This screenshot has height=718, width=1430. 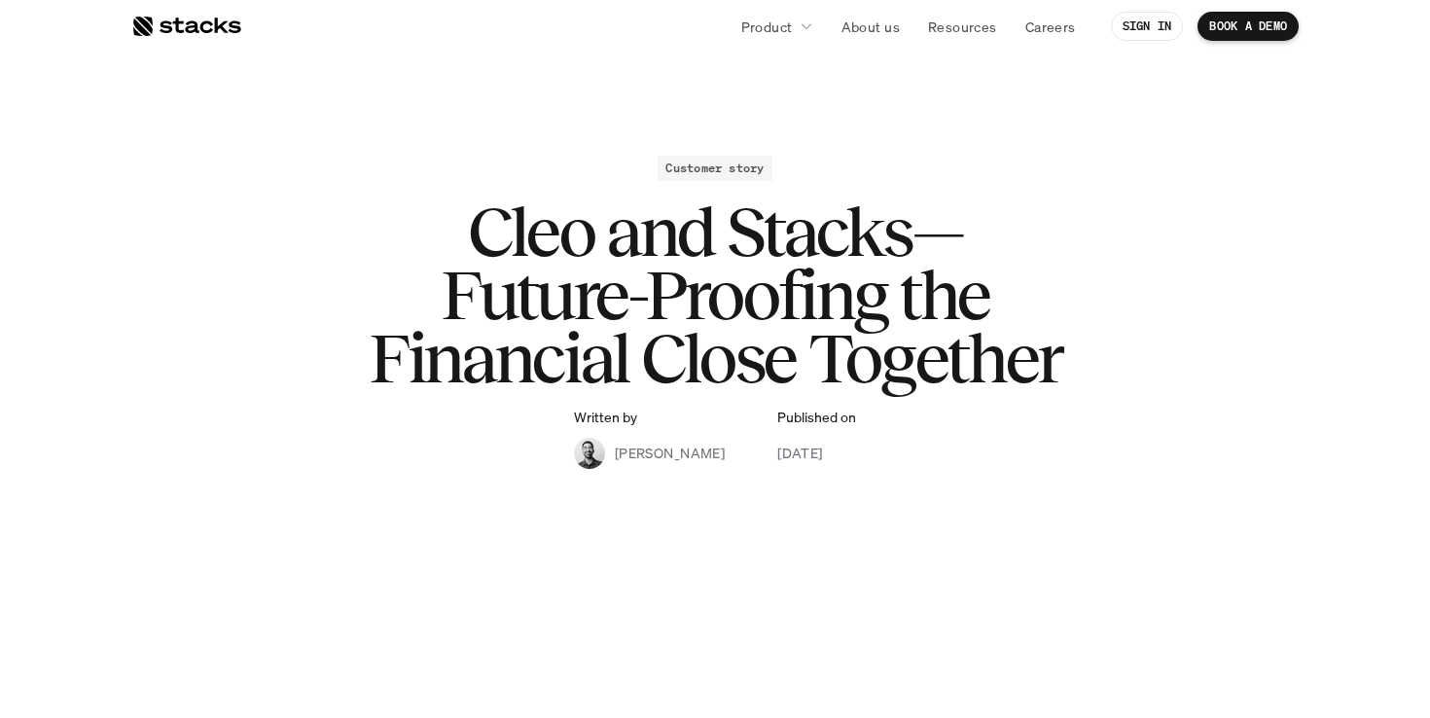 What do you see at coordinates (1248, 26) in the screenshot?
I see `a: BOOK A DEMO` at bounding box center [1248, 26].